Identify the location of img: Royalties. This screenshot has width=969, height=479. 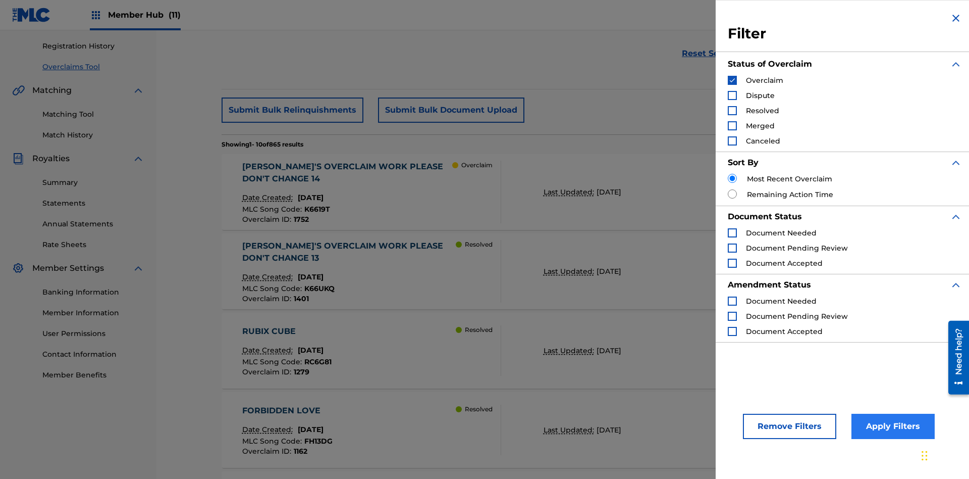
(18, 158).